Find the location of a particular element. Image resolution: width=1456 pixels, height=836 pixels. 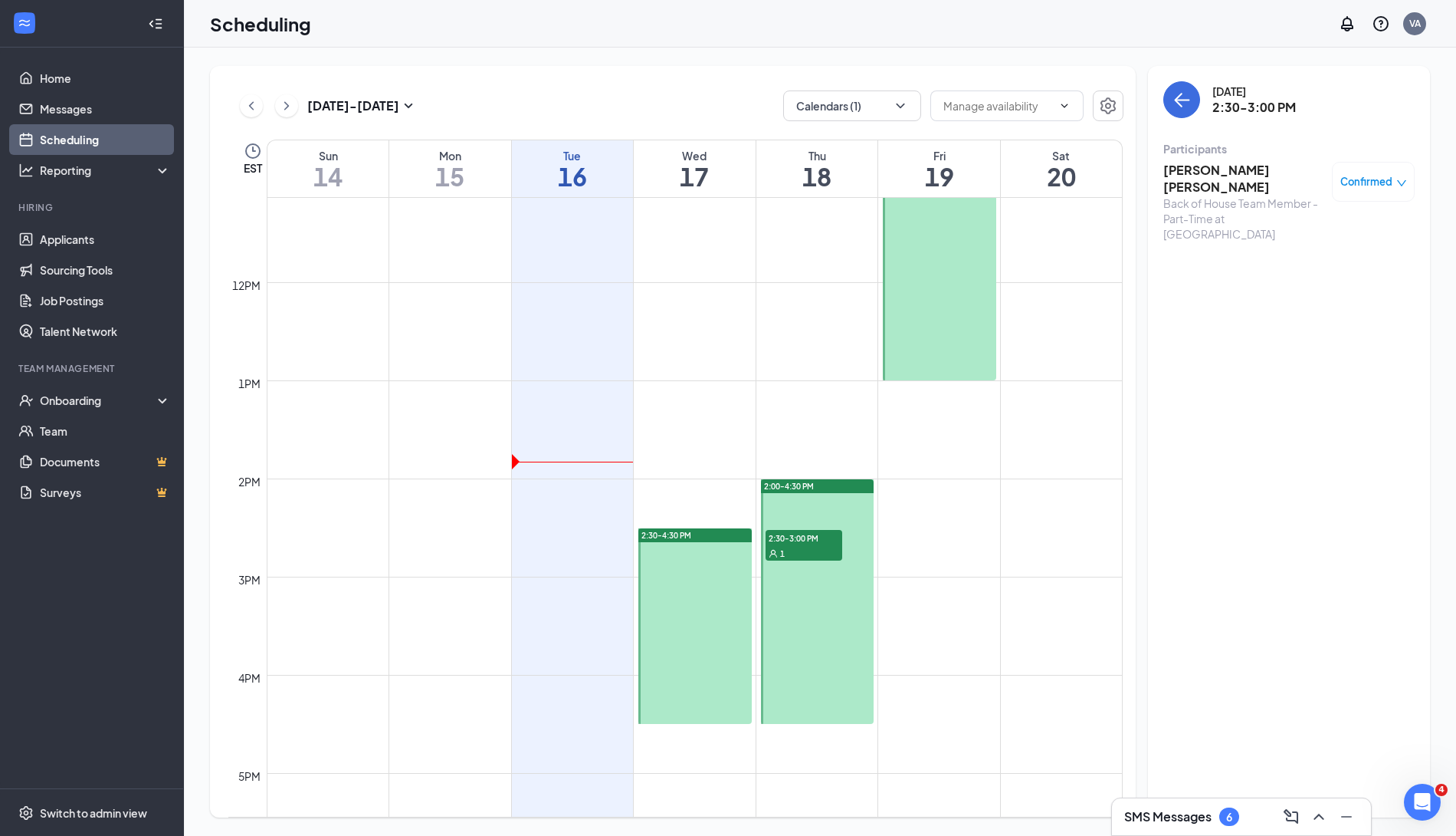

svg: SmallChevronDown is located at coordinates (409, 106).